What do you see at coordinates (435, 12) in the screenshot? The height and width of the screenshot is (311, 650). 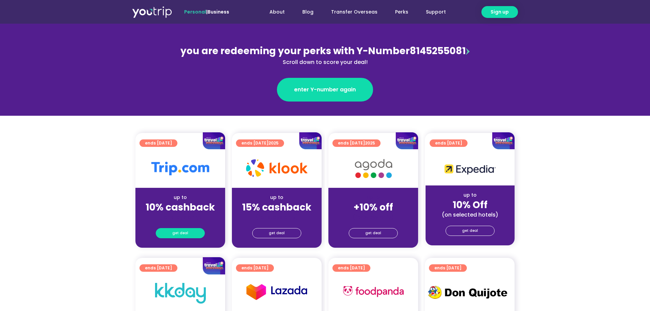 I see `a: Support` at bounding box center [435, 12].